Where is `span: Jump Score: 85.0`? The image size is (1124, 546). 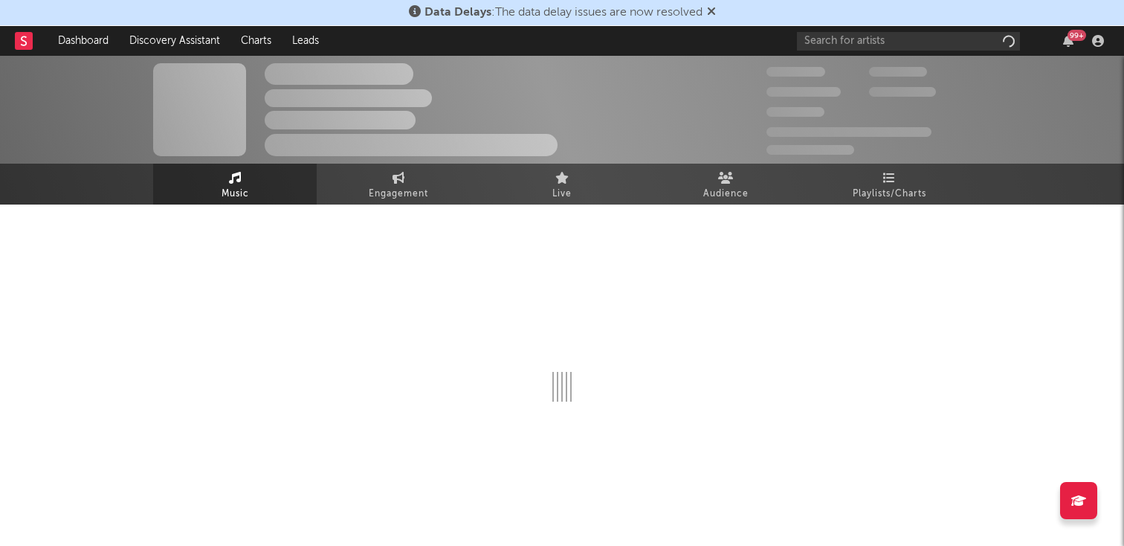 span: Jump Score: 85.0 is located at coordinates (810, 149).